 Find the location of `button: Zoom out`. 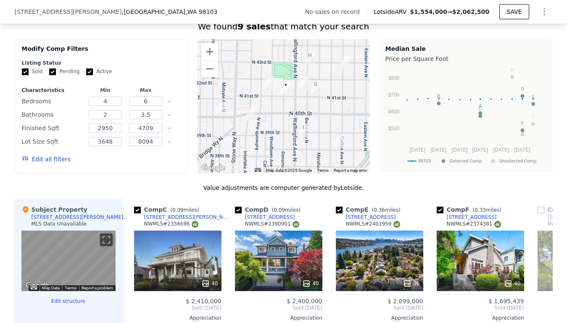

button: Zoom out is located at coordinates (210, 69).